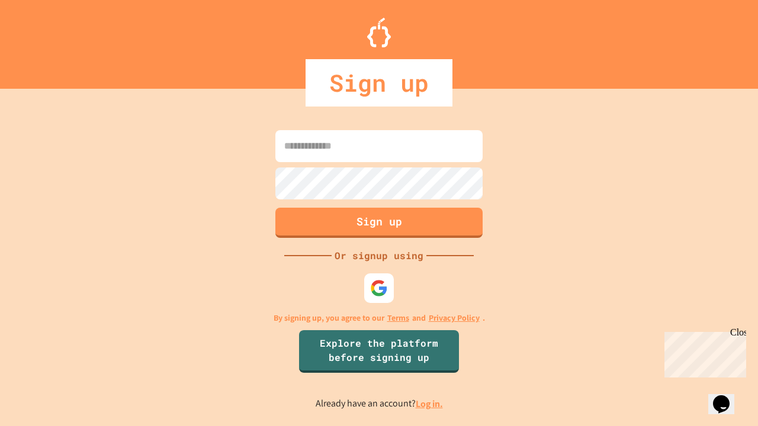  What do you see at coordinates (379, 256) in the screenshot?
I see `div: Or signup using` at bounding box center [379, 256].